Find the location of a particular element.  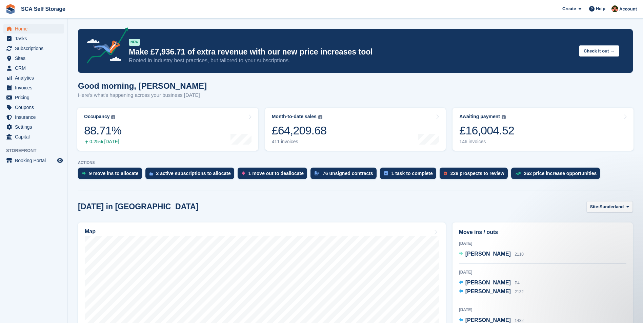

span: Insurance is located at coordinates (35, 117).